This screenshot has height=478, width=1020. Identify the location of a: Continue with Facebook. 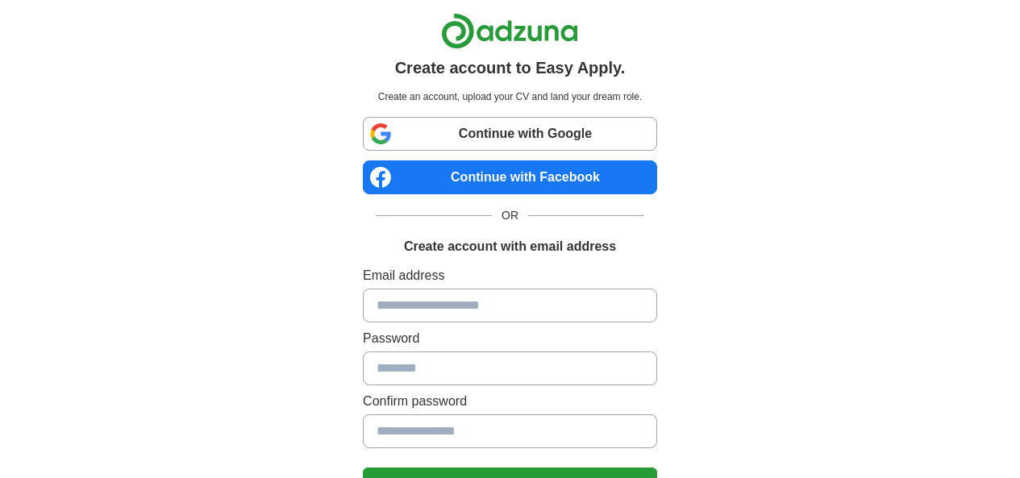
(510, 177).